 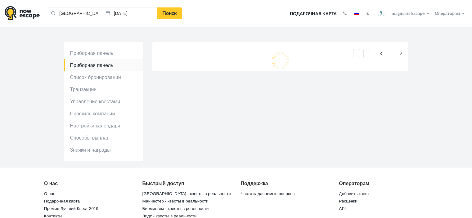 I want to click on a: Часто задаваемые вопросы, so click(x=268, y=194).